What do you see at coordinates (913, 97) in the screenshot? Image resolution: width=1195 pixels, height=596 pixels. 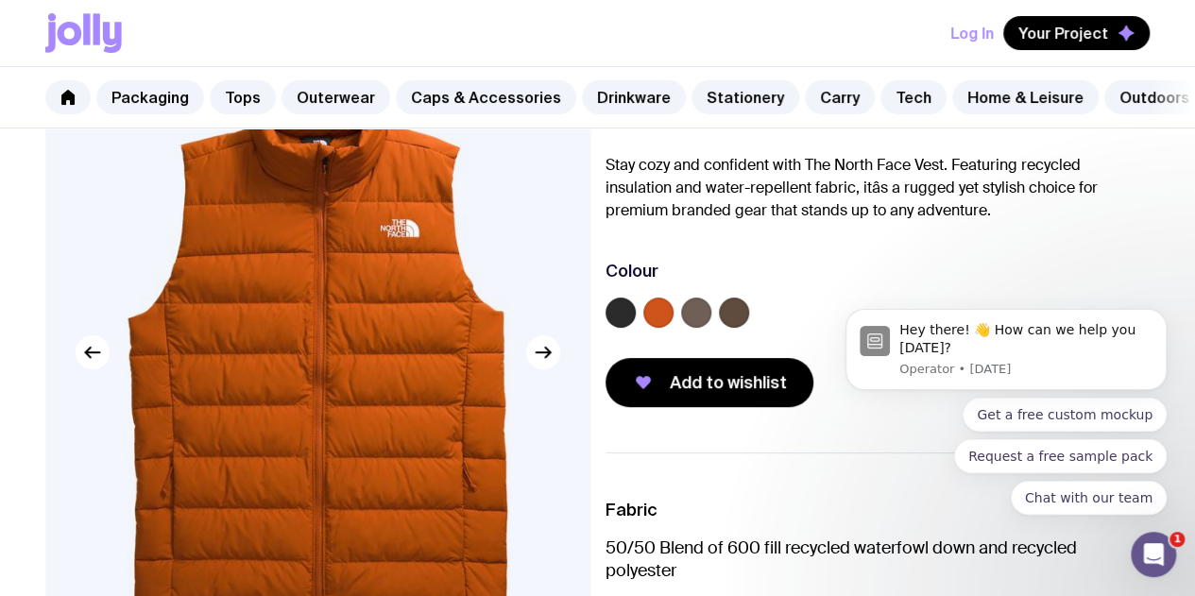 I see `a: Tech` at bounding box center [913, 97].